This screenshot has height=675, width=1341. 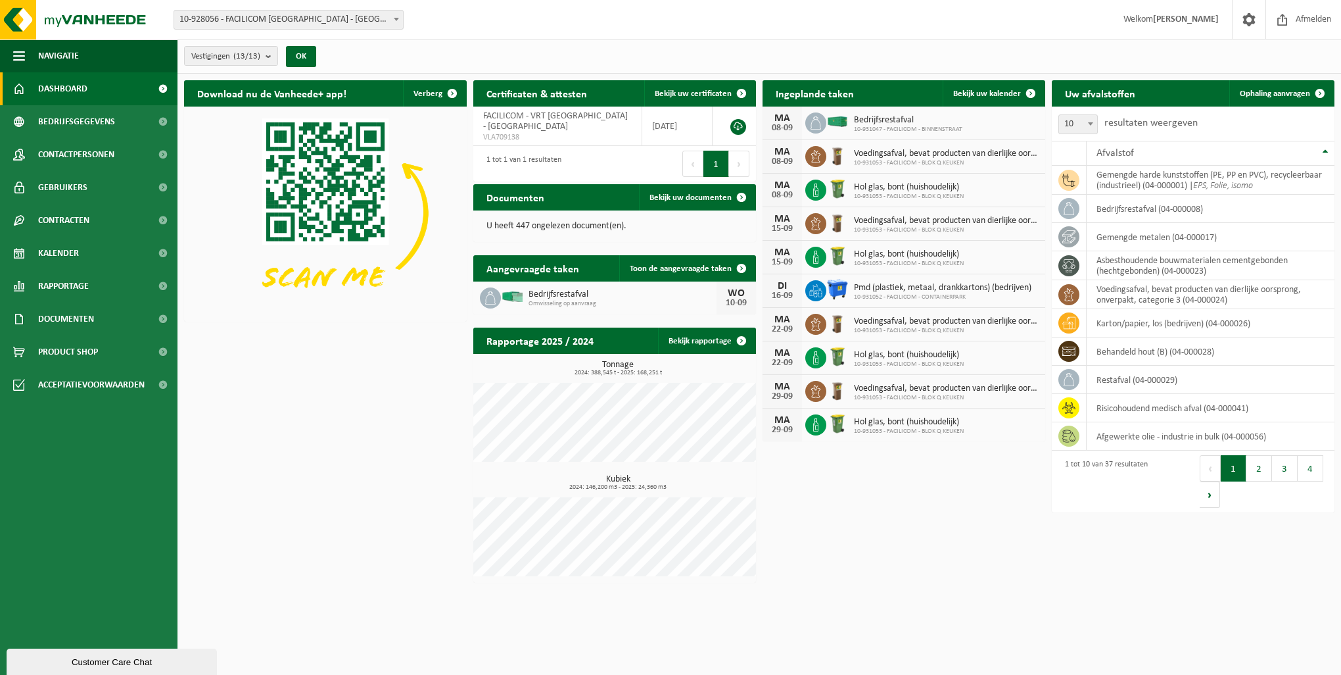 I want to click on span: Omwisseling op aanvraag, so click(x=623, y=304).